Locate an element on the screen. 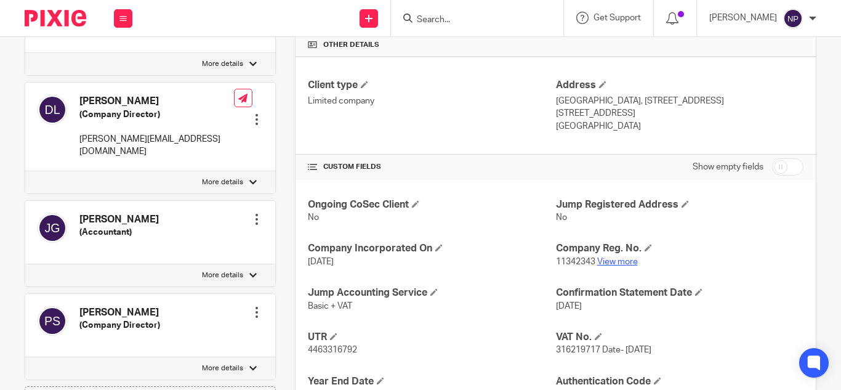 This screenshot has height=390, width=841. span: 11342343 is located at coordinates (576, 262).